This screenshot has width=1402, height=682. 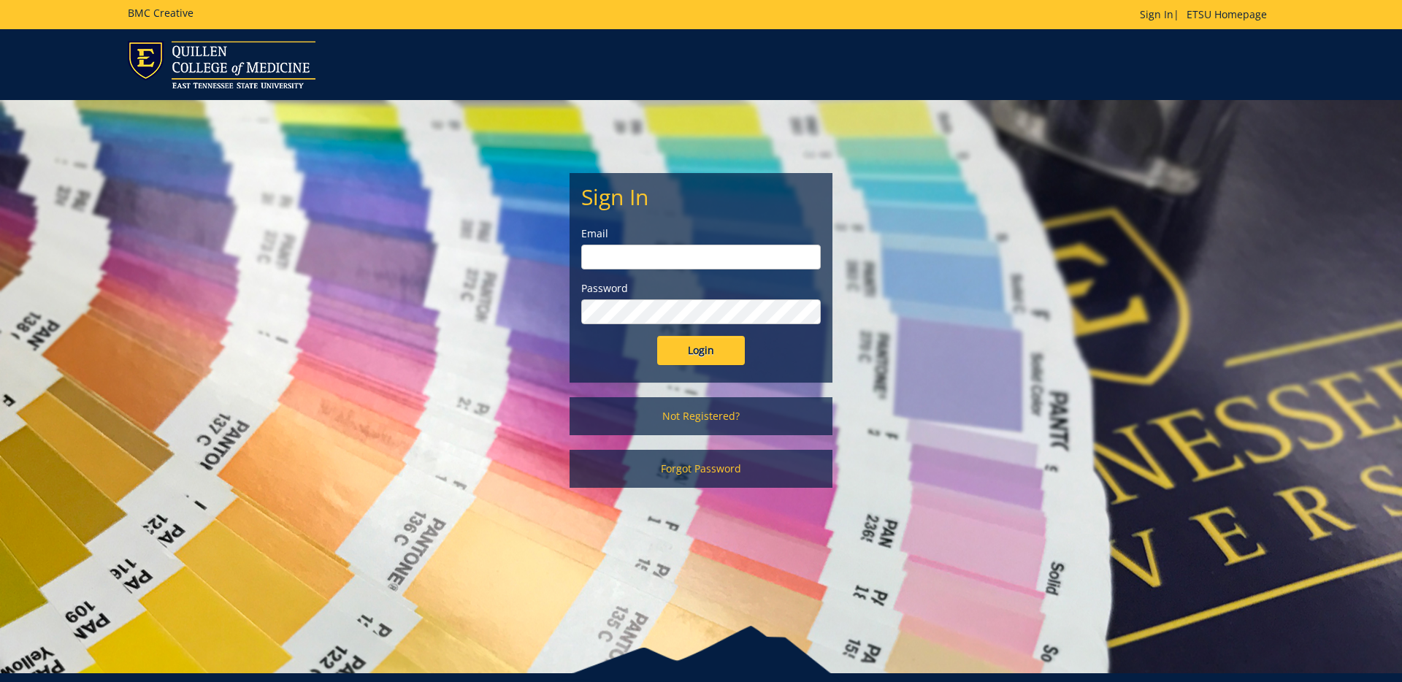 What do you see at coordinates (1157, 14) in the screenshot?
I see `a: Sign In` at bounding box center [1157, 14].